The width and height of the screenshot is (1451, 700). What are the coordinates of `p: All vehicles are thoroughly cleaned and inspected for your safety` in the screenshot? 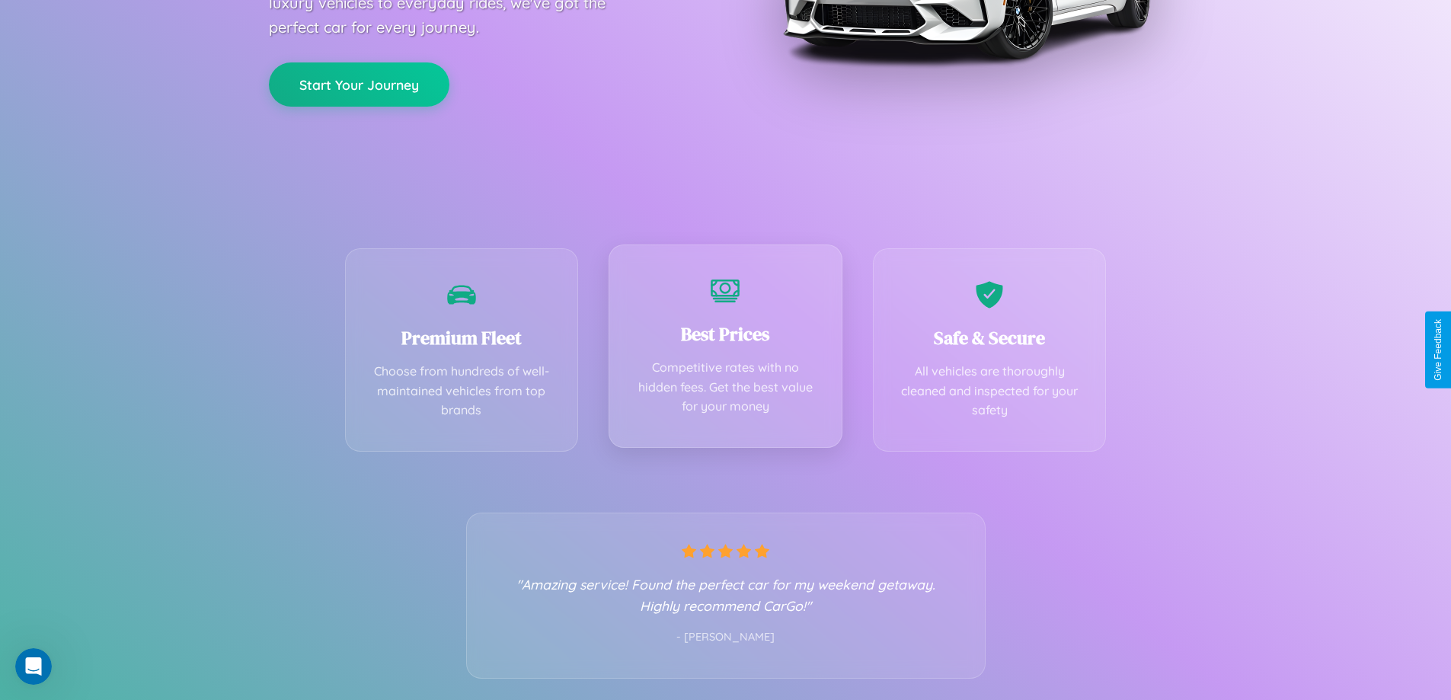 It's located at (989, 391).